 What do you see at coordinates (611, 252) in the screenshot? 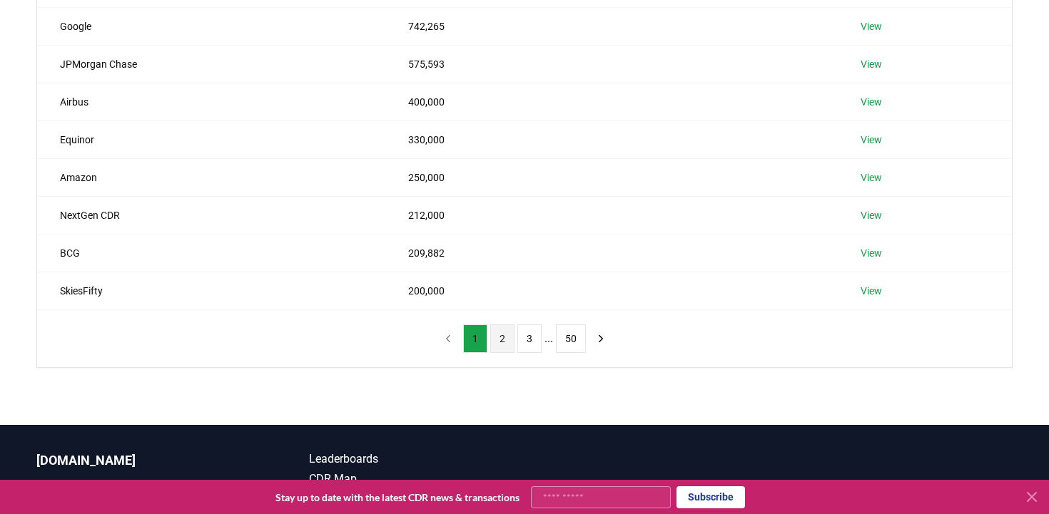
I see `td: 209,882` at bounding box center [611, 252].